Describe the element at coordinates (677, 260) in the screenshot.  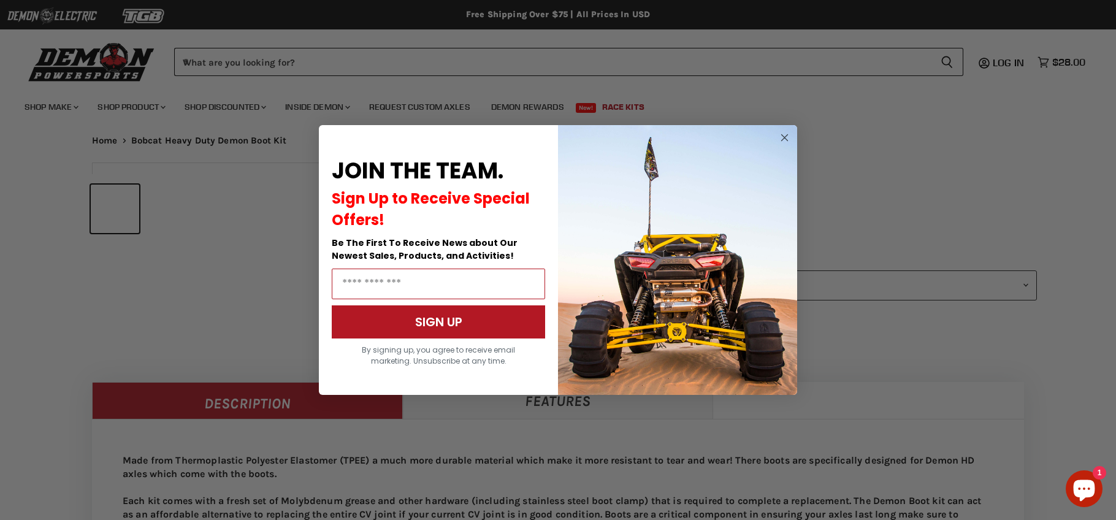
I see `img: a9095488-b6e7-41ba-879d-588abfab540b.jpeg` at that location.